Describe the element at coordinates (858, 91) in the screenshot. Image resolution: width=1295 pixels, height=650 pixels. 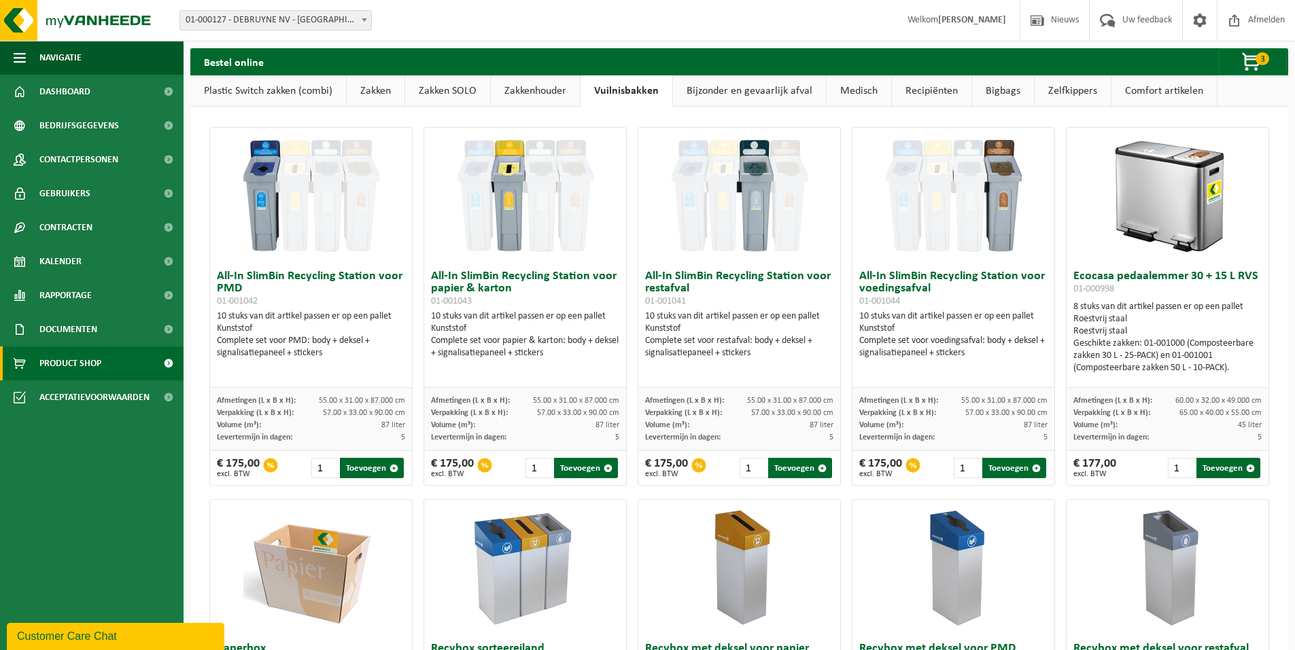
I see `a: Medisch` at that location.